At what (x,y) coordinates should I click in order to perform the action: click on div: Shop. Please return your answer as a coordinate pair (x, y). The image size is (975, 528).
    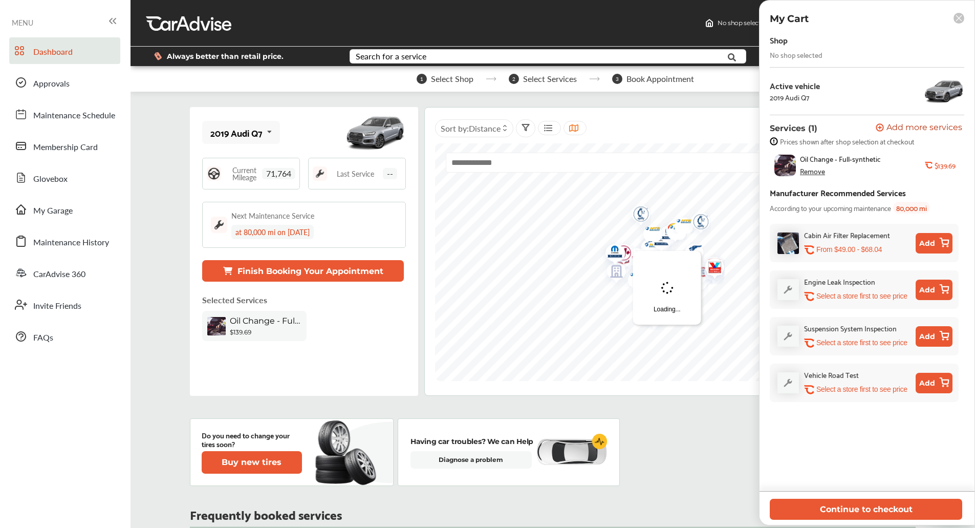
    Looking at the image, I should click on (778, 39).